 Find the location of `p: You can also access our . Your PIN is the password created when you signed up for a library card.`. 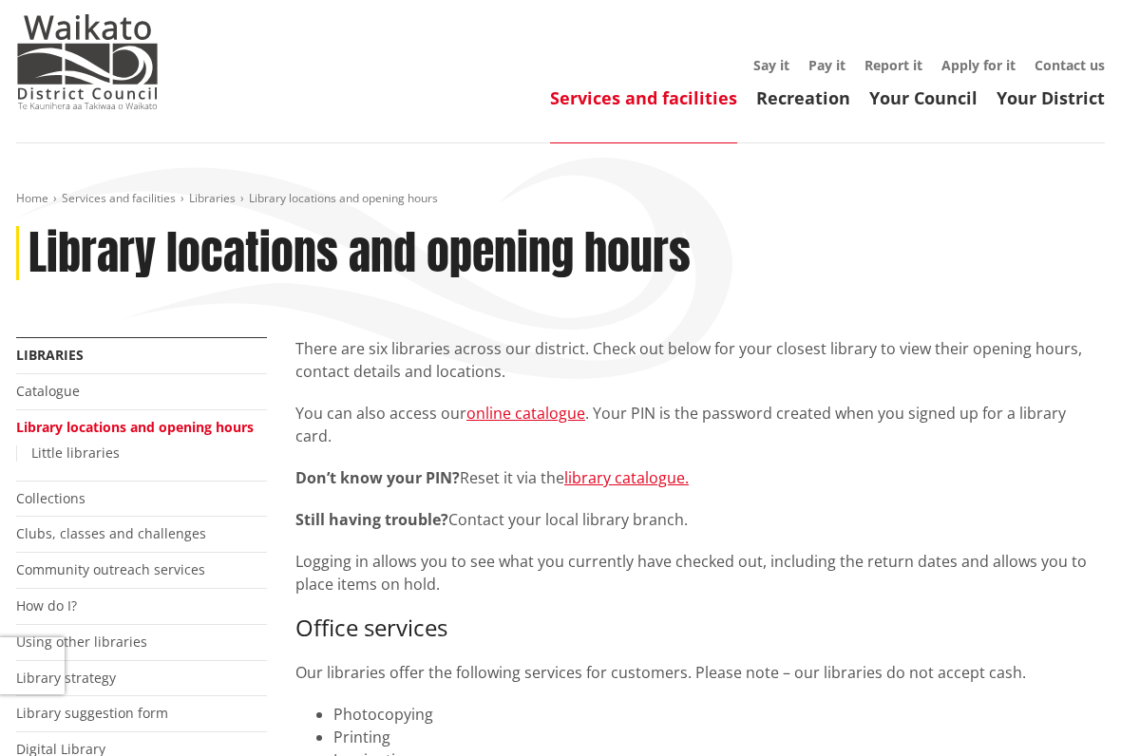

p: You can also access our . Your PIN is the password created when you signed up for a library card. is located at coordinates (700, 425).